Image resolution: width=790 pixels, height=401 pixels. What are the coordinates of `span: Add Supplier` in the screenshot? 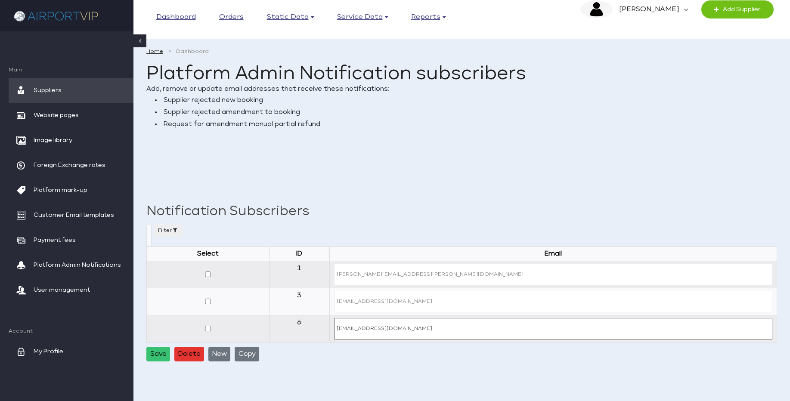 It's located at (740, 9).